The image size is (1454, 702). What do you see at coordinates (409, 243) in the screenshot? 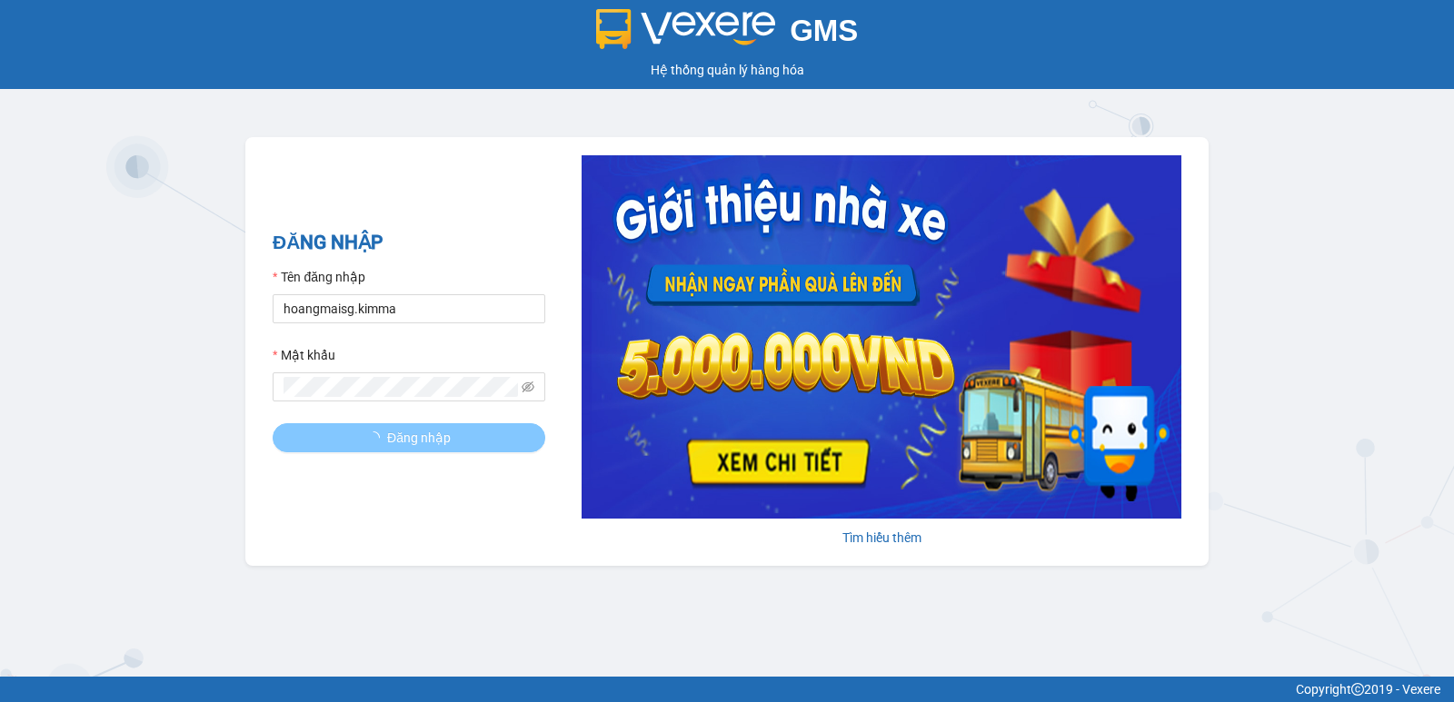
I see `h2: ĐĂNG NHẬP` at bounding box center [409, 243].